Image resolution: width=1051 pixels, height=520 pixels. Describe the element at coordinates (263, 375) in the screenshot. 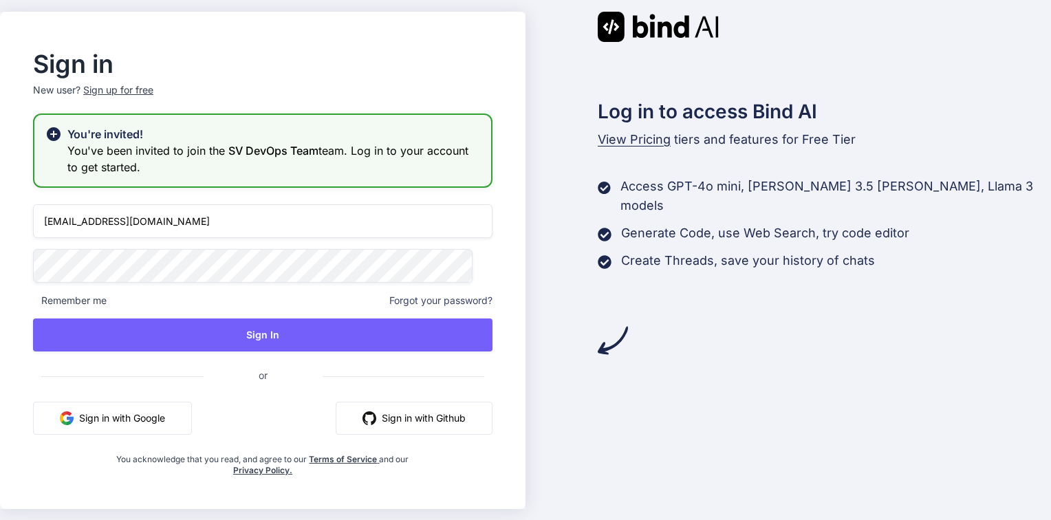

I see `span: or` at that location.